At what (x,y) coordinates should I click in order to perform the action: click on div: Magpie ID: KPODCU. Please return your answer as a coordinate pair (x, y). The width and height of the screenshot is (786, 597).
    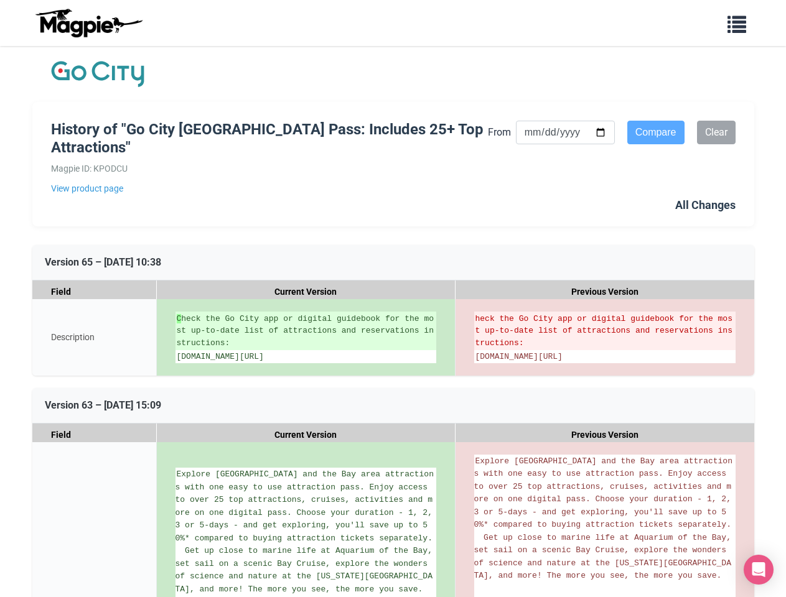
    Looking at the image, I should click on (269, 169).